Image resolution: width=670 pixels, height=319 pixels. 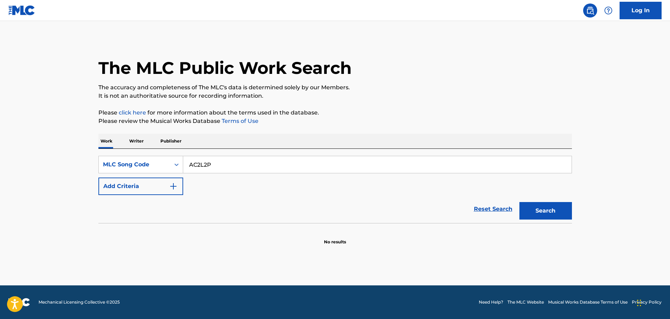 What do you see at coordinates (590, 11) in the screenshot?
I see `a: Public Search` at bounding box center [590, 11].